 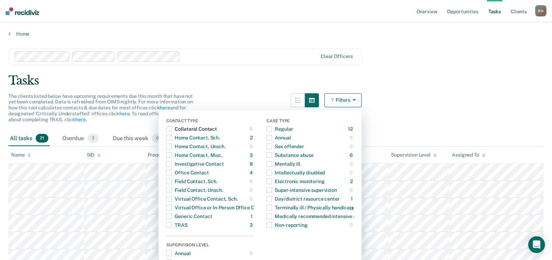 I want to click on div: Super-intensive supervision, so click(x=301, y=190).